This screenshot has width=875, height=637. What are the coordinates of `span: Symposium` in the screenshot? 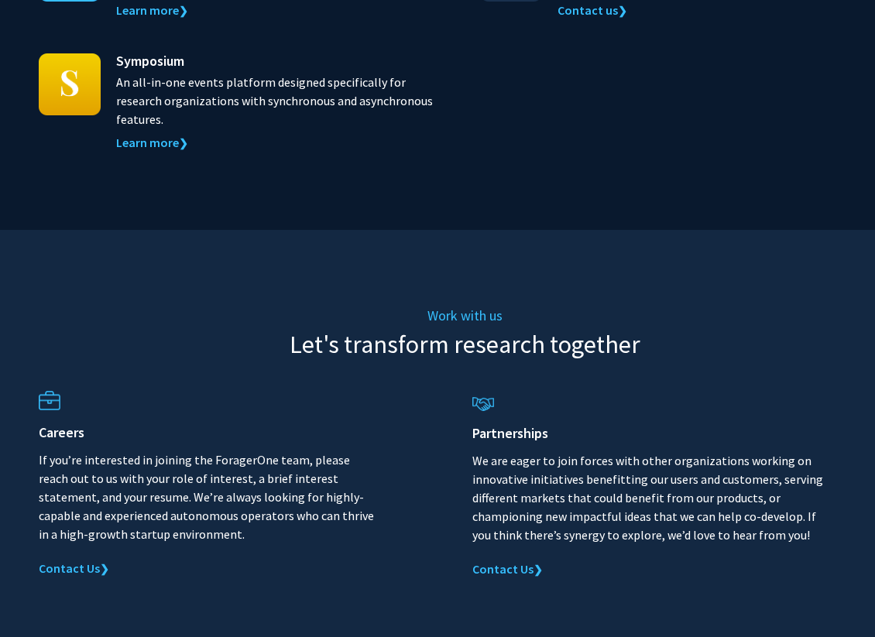 It's located at (150, 60).